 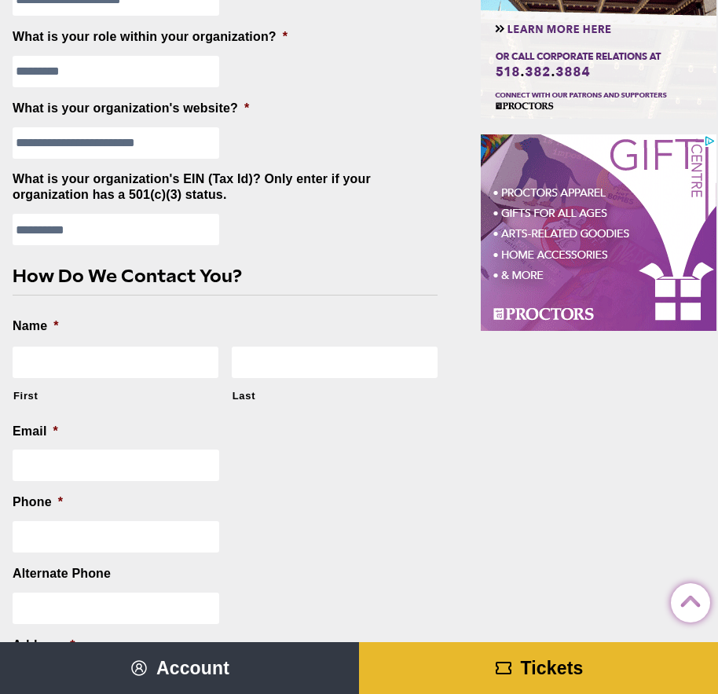 What do you see at coordinates (116, 396) in the screenshot?
I see `label: First` at bounding box center [116, 396].